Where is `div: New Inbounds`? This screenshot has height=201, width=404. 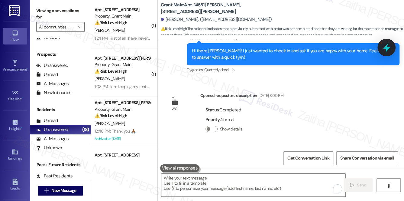 div: New Inbounds is located at coordinates (54, 93).